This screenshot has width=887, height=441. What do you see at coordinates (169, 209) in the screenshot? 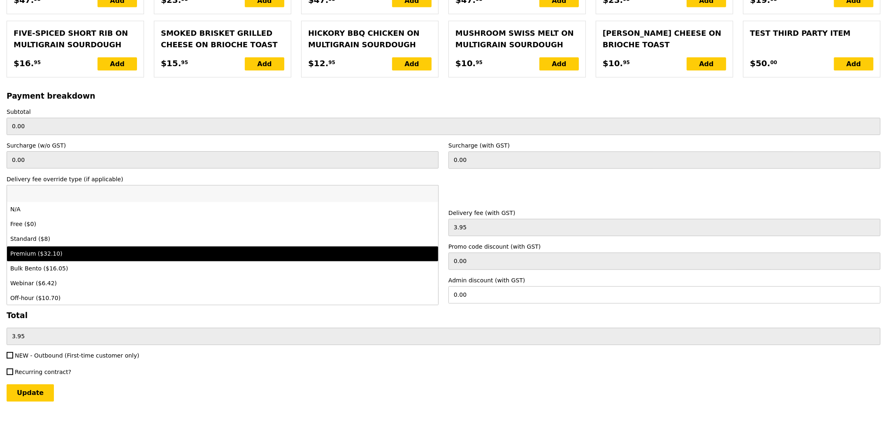
I see `div: N/A` at bounding box center [169, 209].